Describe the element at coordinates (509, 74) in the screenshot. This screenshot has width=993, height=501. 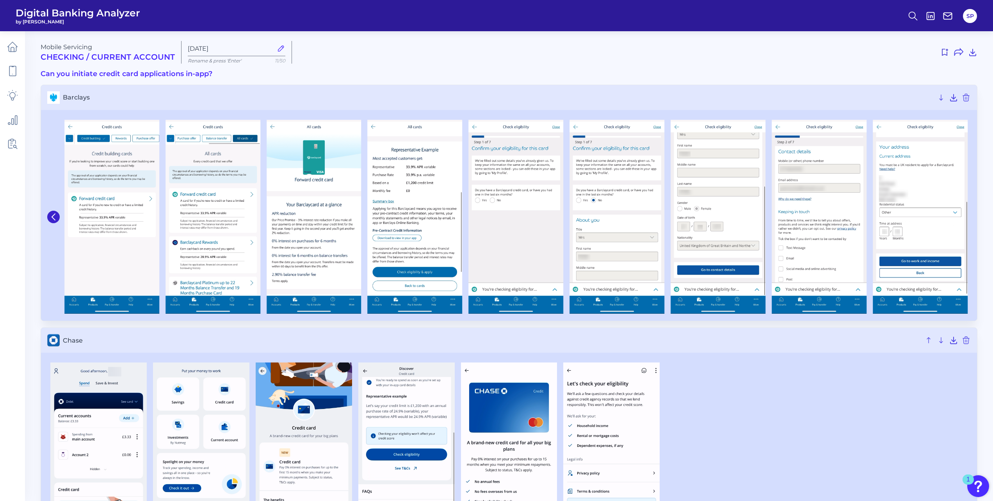
I see `h3: Can you initiate credit card applications in-app?` at that location.